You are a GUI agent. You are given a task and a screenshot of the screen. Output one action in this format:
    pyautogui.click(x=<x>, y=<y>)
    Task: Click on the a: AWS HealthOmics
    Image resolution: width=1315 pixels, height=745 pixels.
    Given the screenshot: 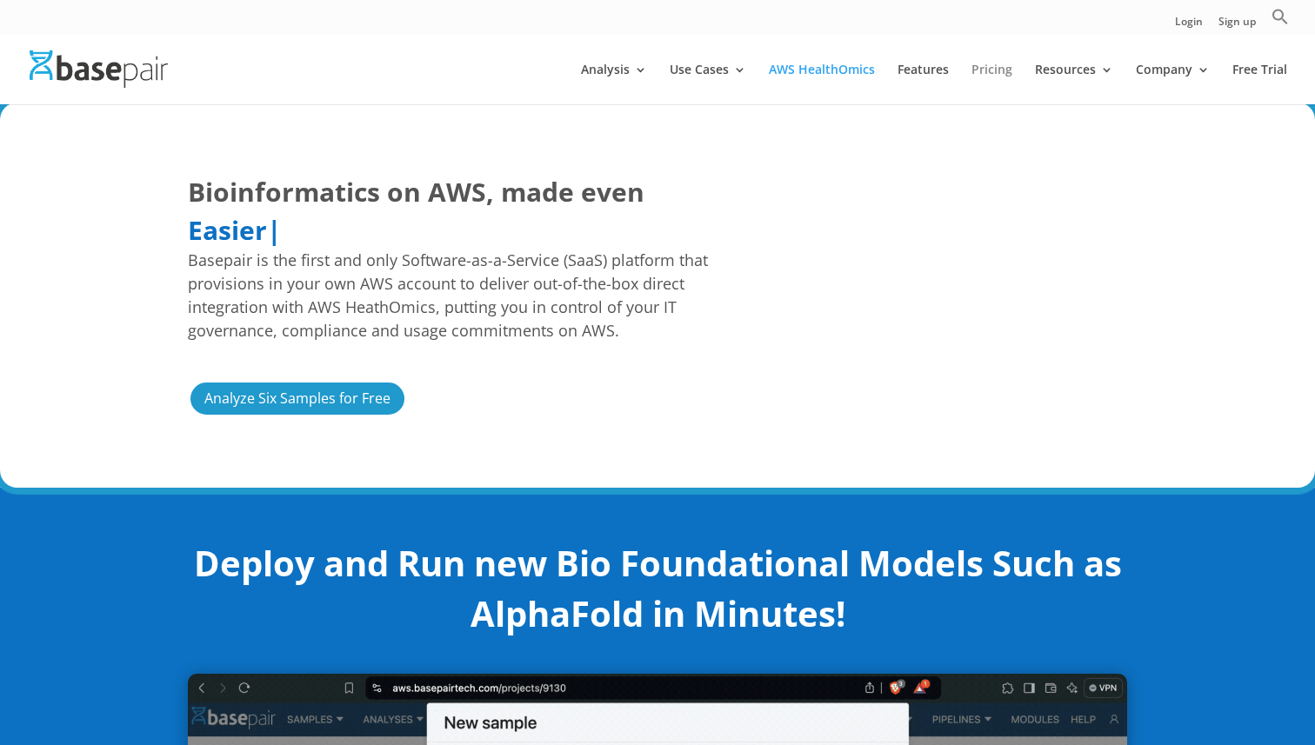 What is the action you would take?
    pyautogui.click(x=822, y=83)
    